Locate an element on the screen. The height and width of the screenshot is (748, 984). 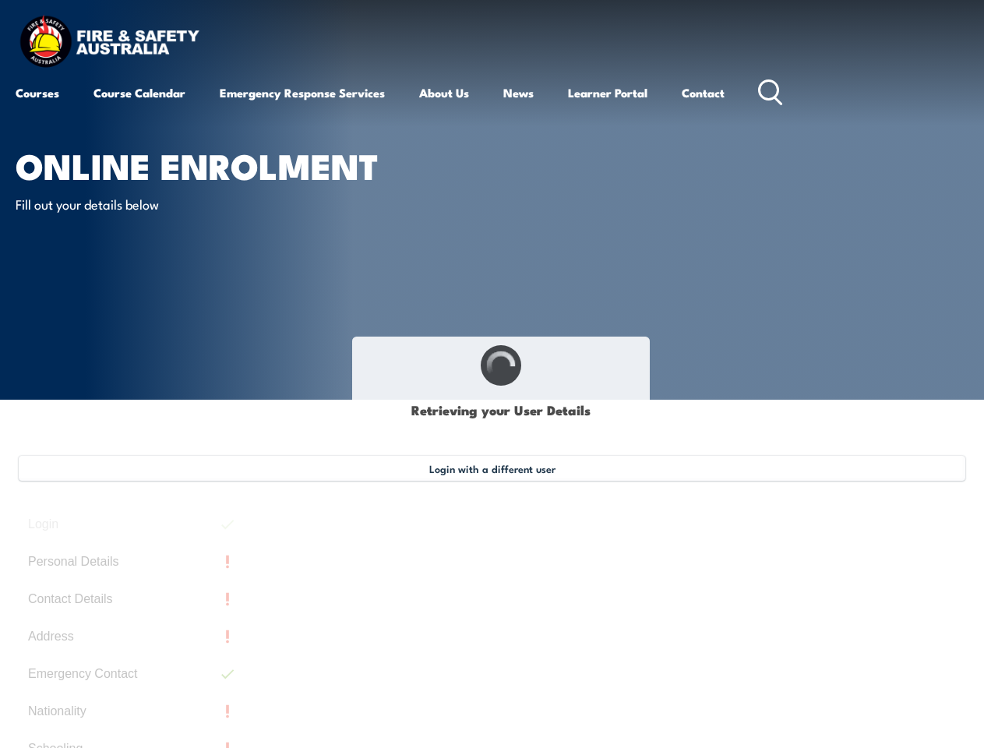
p: Fill out your details below is located at coordinates (157, 203).